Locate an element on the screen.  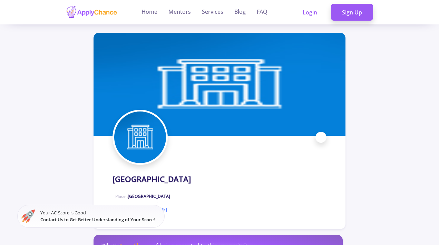
img: Istanbul Technical University cover is located at coordinates (219, 84).